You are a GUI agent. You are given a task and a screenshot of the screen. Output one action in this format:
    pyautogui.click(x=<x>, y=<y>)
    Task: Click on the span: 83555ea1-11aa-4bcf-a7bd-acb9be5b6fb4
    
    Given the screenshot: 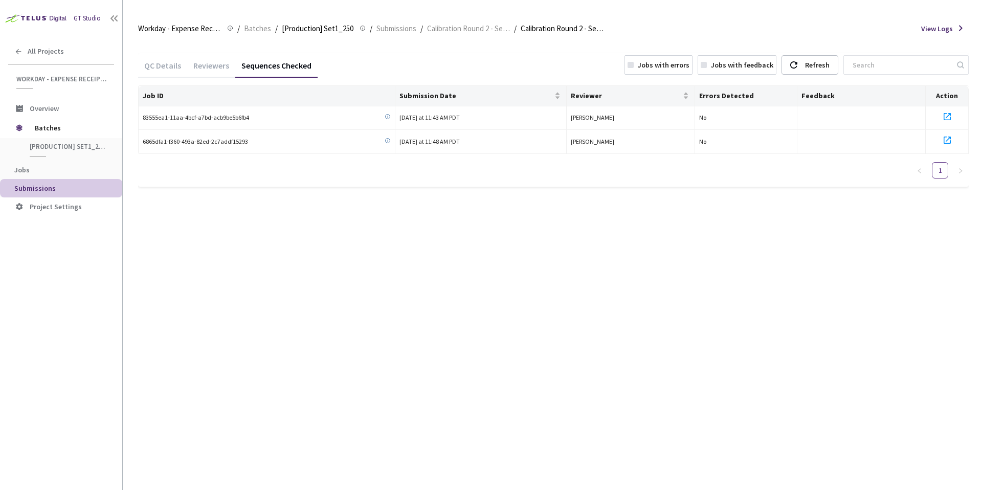 What is the action you would take?
    pyautogui.click(x=196, y=118)
    